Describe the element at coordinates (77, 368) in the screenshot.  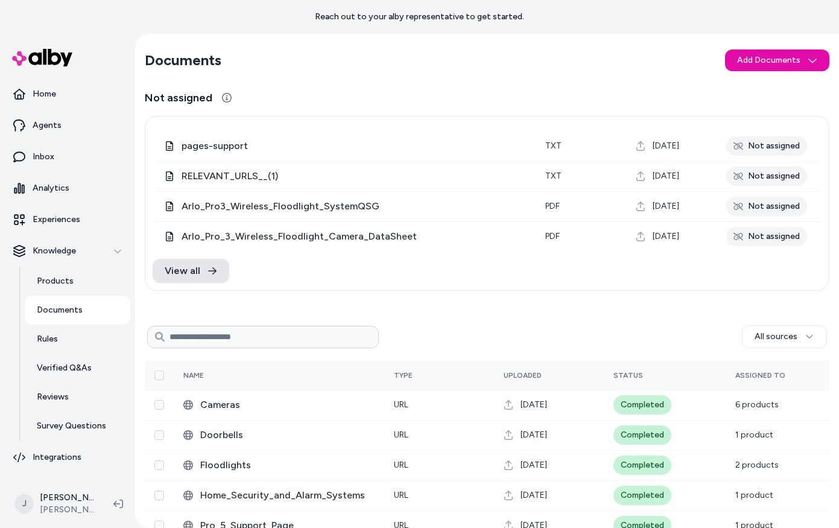
I see `a: Verified Q&As` at that location.